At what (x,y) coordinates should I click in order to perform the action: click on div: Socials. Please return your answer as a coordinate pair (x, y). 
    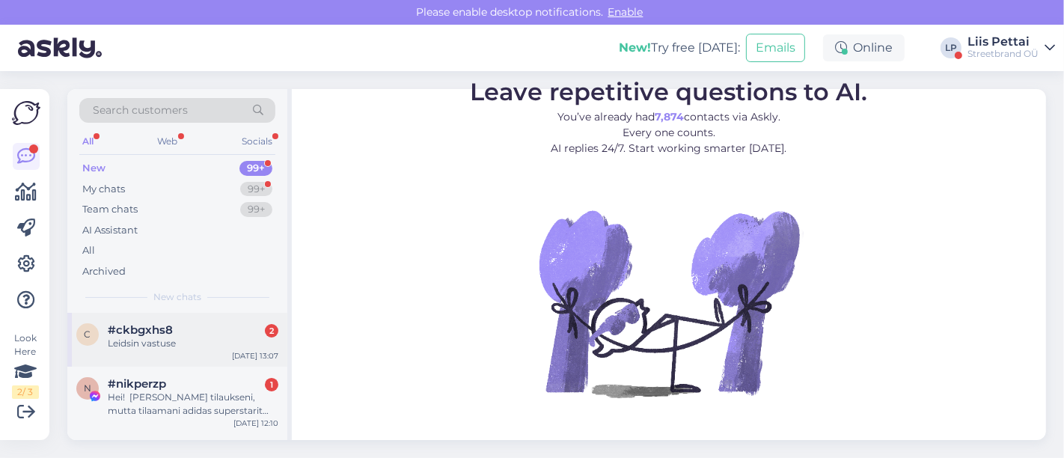
    Looking at the image, I should click on (257, 141).